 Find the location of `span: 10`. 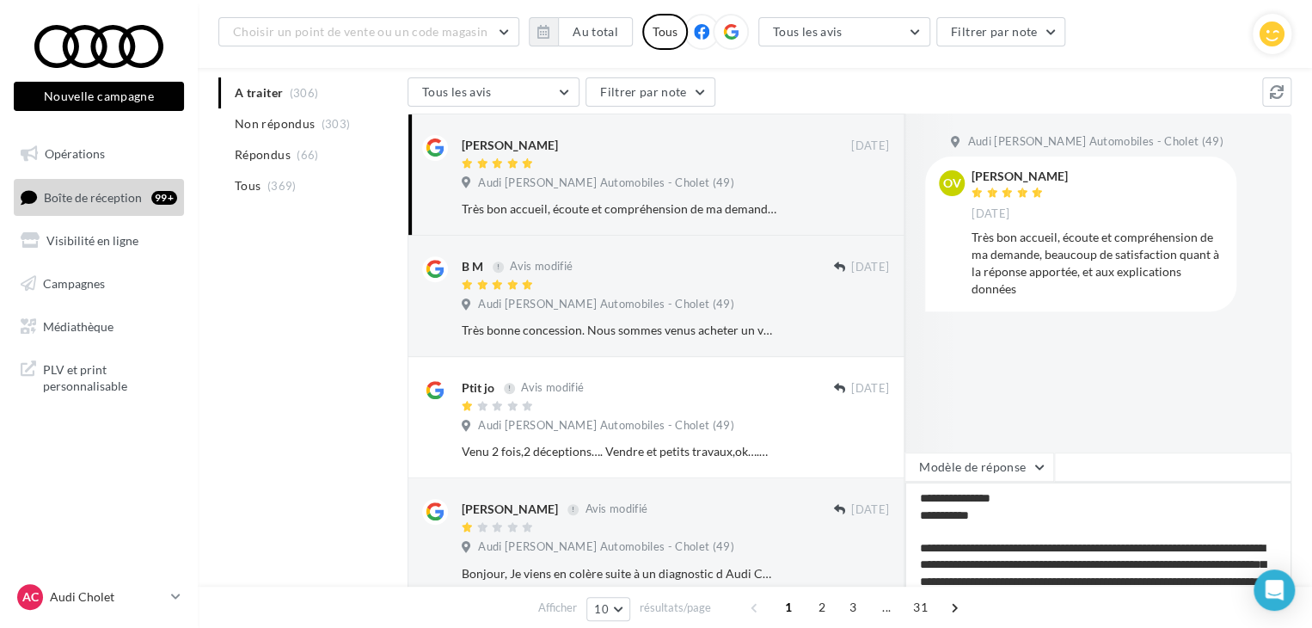

span: 10 is located at coordinates (601, 609).